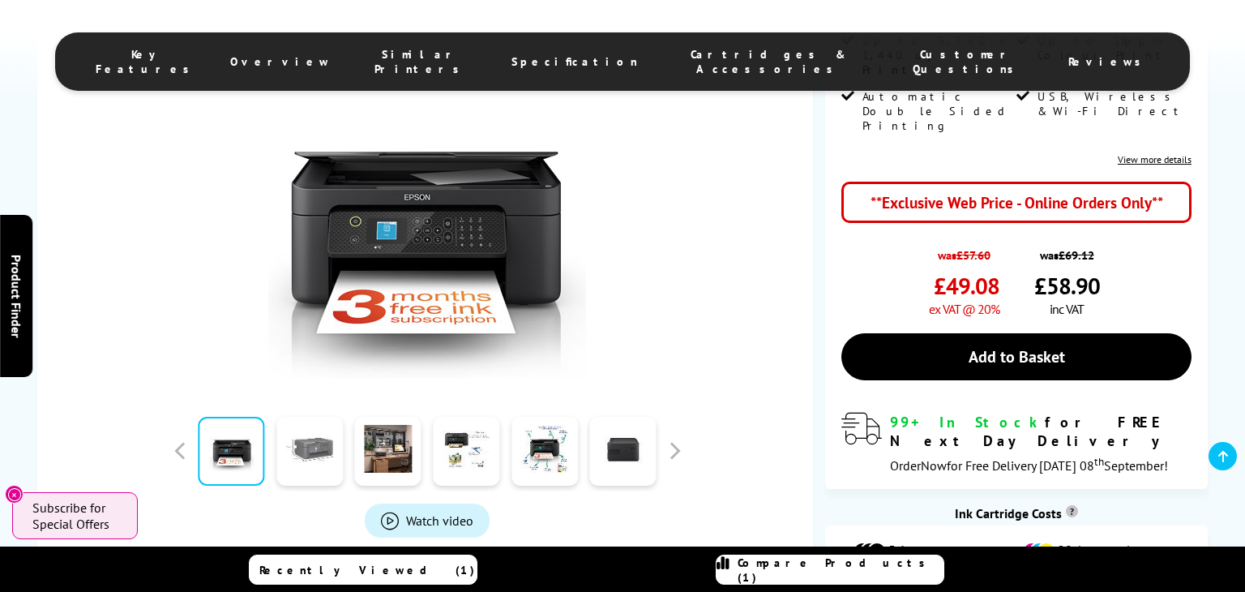 This screenshot has width=1245, height=592. I want to click on span: 20.4p per colour page, so click(1118, 551).